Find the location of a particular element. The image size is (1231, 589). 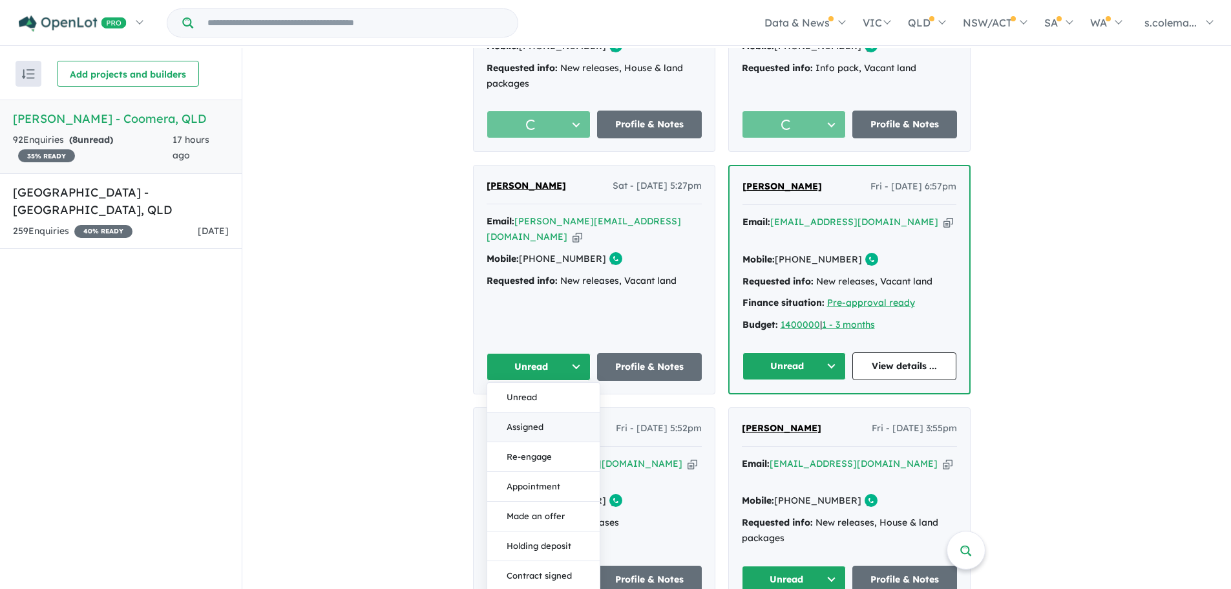

u: 1 - 3 months is located at coordinates (848, 324).